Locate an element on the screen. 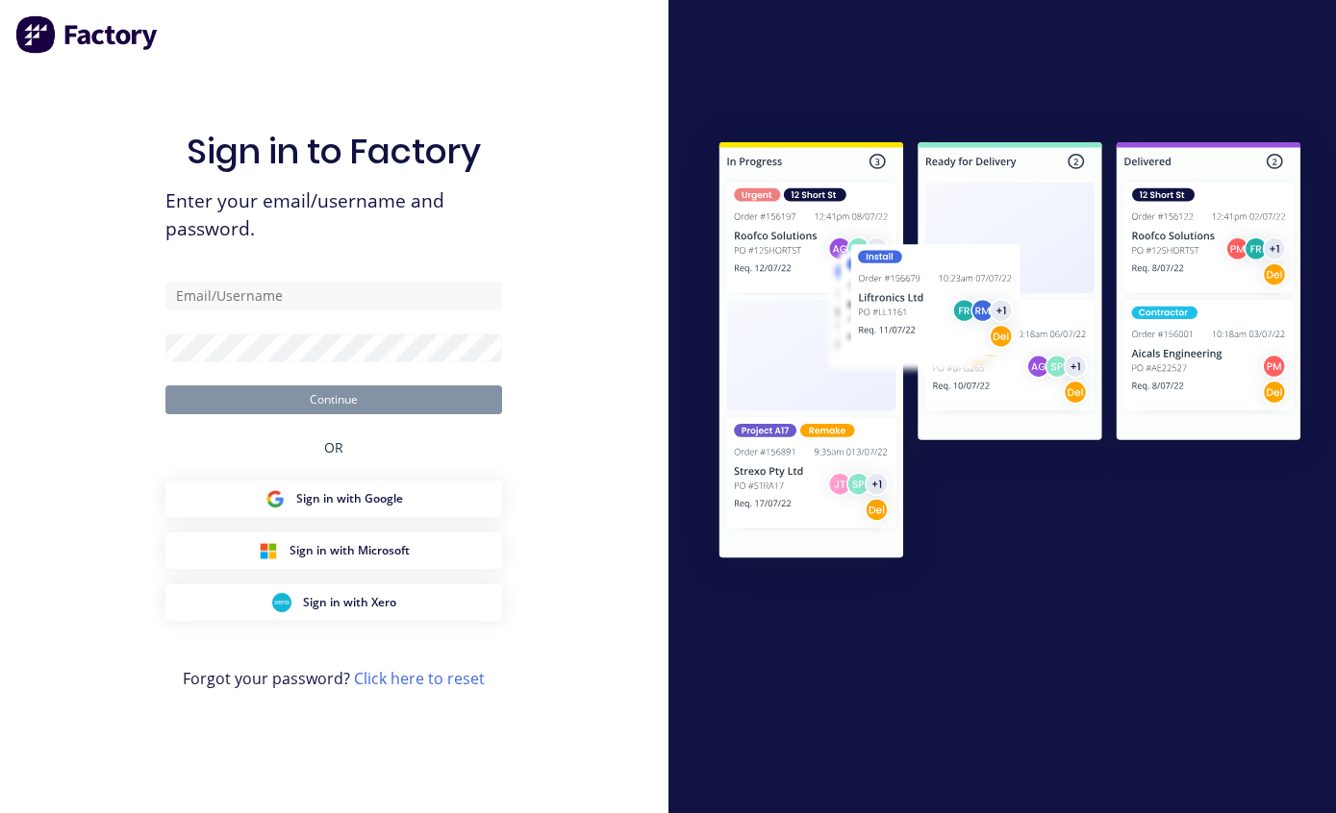  img: Google Sign in is located at coordinates (275, 499).